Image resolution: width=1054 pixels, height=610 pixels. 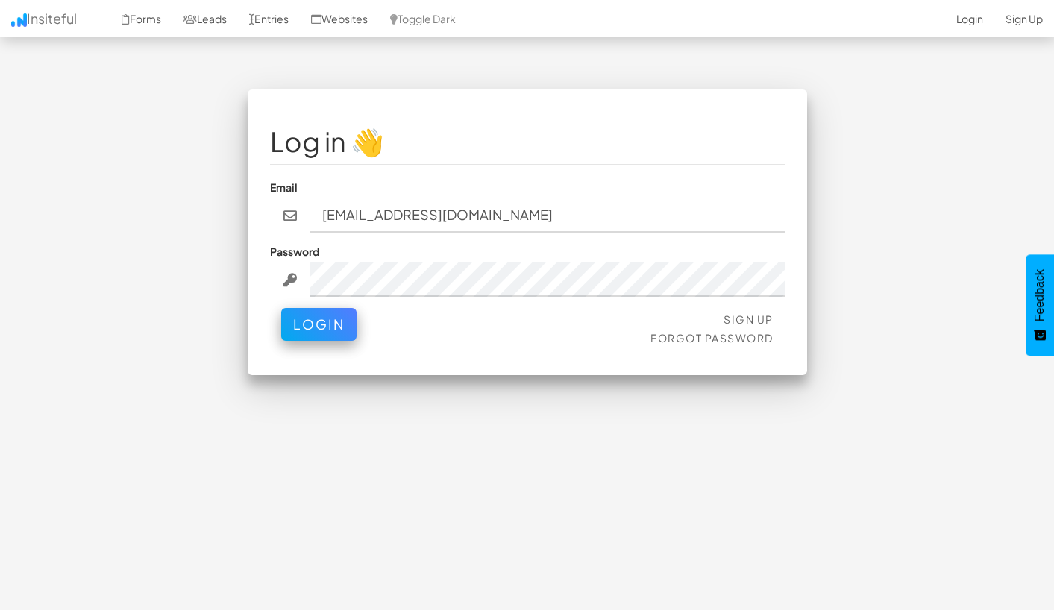 What do you see at coordinates (283, 187) in the screenshot?
I see `label: Email` at bounding box center [283, 187].